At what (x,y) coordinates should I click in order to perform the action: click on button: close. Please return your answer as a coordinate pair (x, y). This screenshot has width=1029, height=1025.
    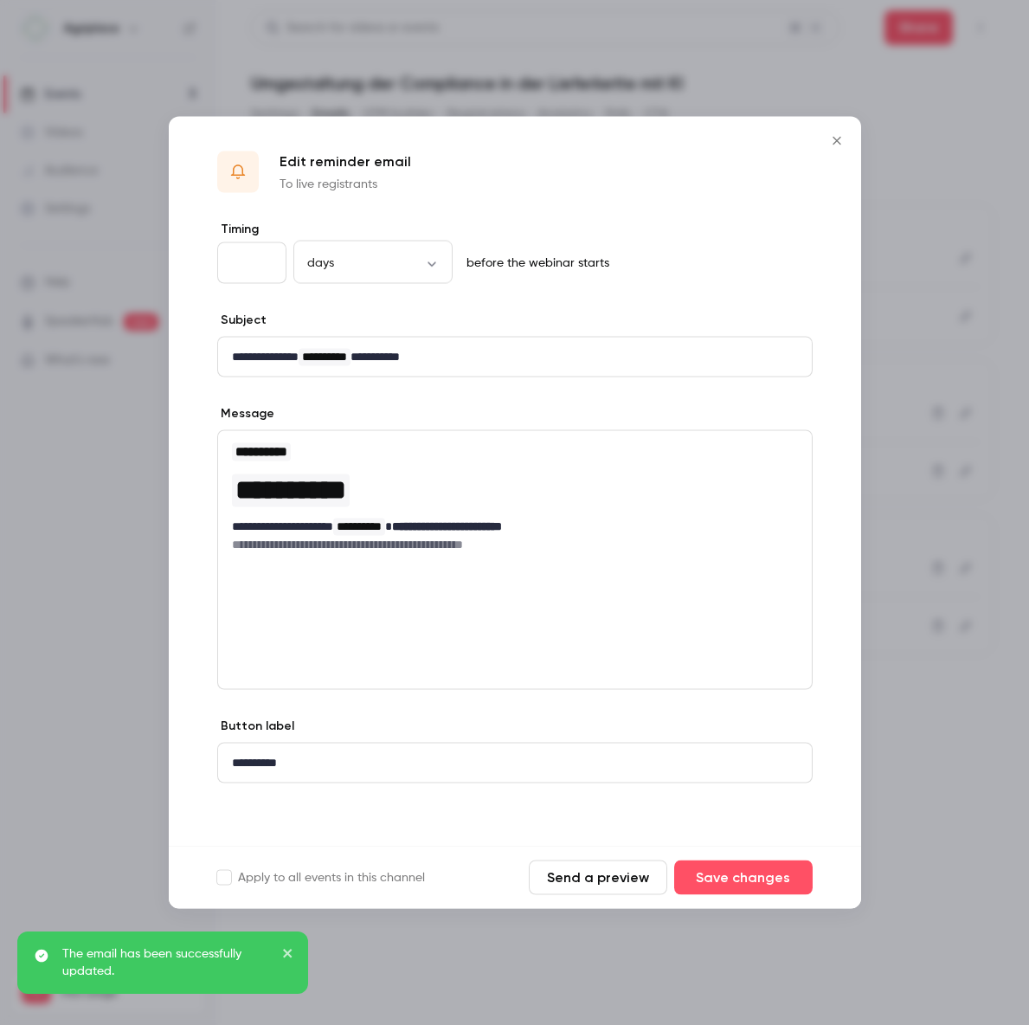
    Looking at the image, I should click on (288, 955).